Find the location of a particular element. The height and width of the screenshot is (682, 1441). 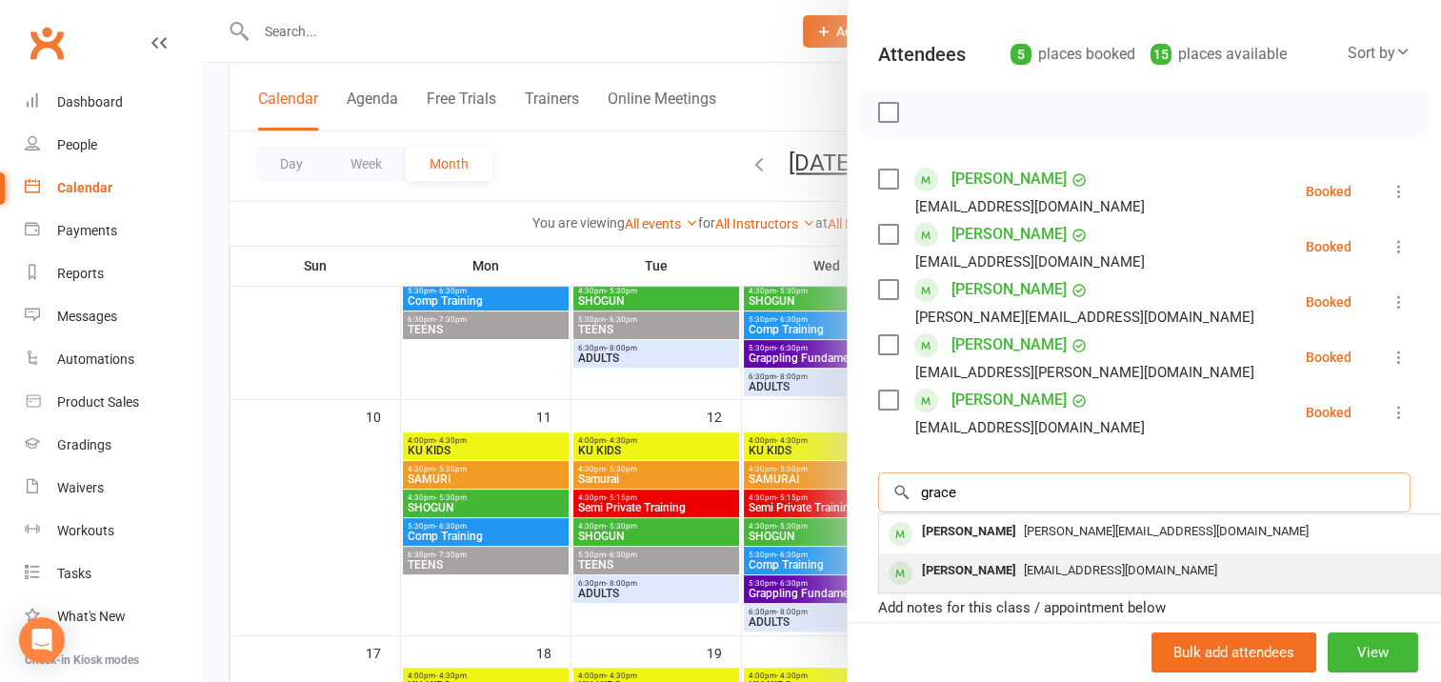

div: Add notes for this class / appointment below is located at coordinates (1144, 608).